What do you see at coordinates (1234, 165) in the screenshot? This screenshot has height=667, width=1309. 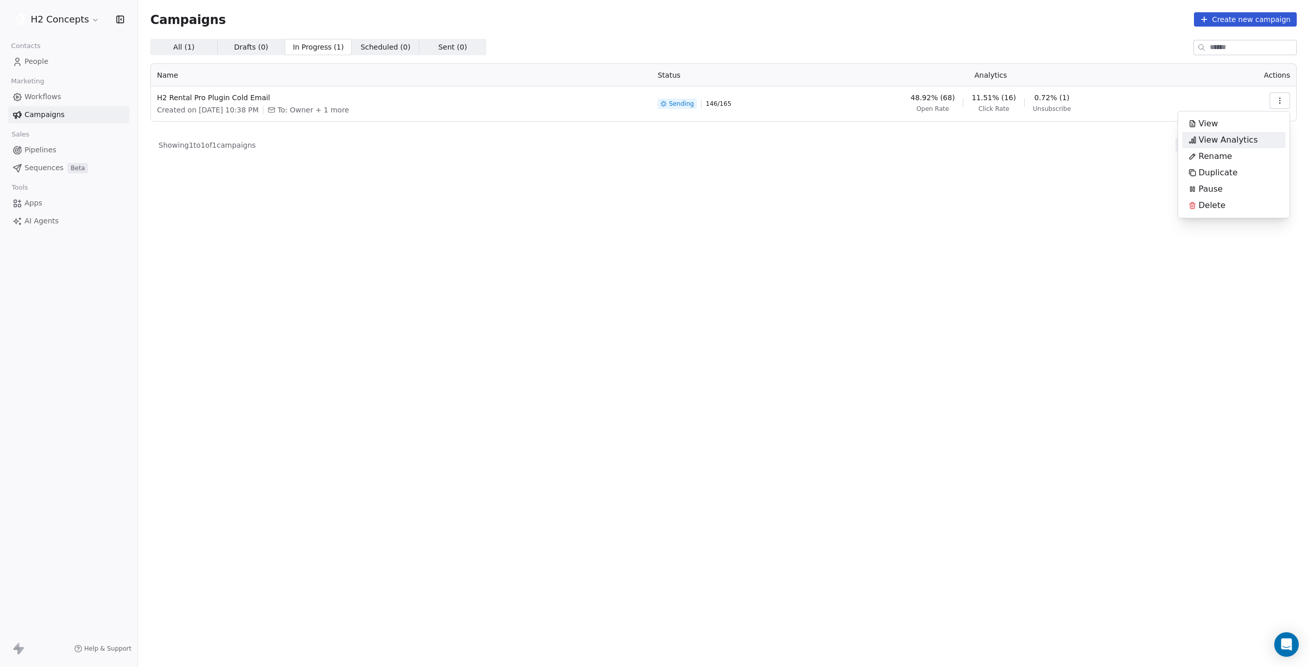 I see `div: Suggestions` at bounding box center [1234, 165].